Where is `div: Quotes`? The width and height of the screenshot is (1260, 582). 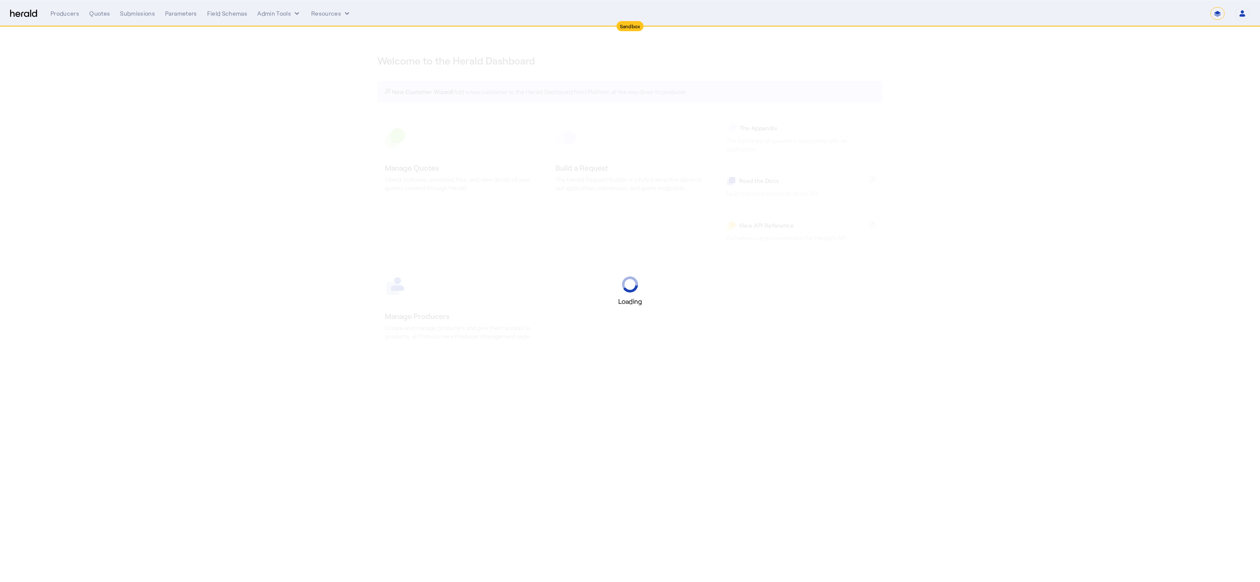 div: Quotes is located at coordinates (99, 13).